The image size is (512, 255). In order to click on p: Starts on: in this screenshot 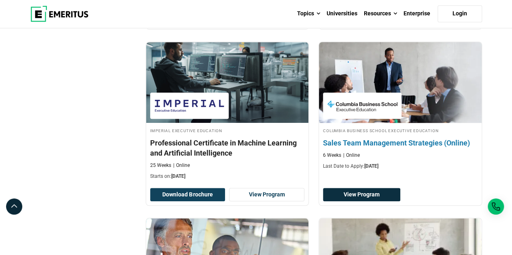, I will do `click(227, 176)`.